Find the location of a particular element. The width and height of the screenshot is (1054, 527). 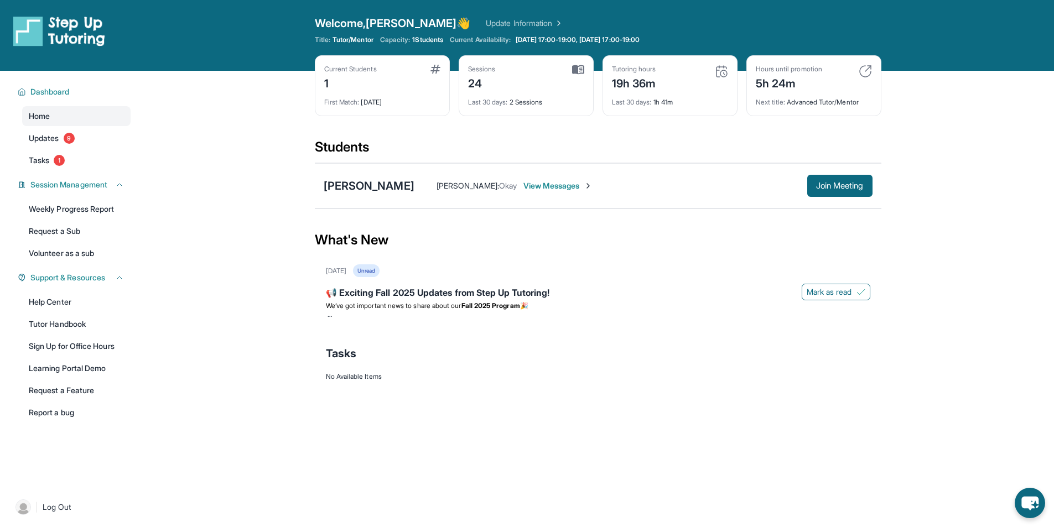

span: Session Management is located at coordinates (69, 185).